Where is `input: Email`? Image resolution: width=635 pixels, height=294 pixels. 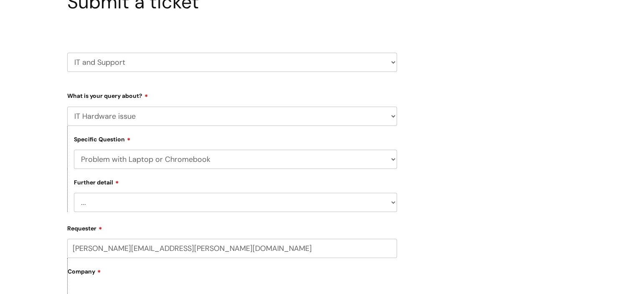
input: Email is located at coordinates (232, 248).